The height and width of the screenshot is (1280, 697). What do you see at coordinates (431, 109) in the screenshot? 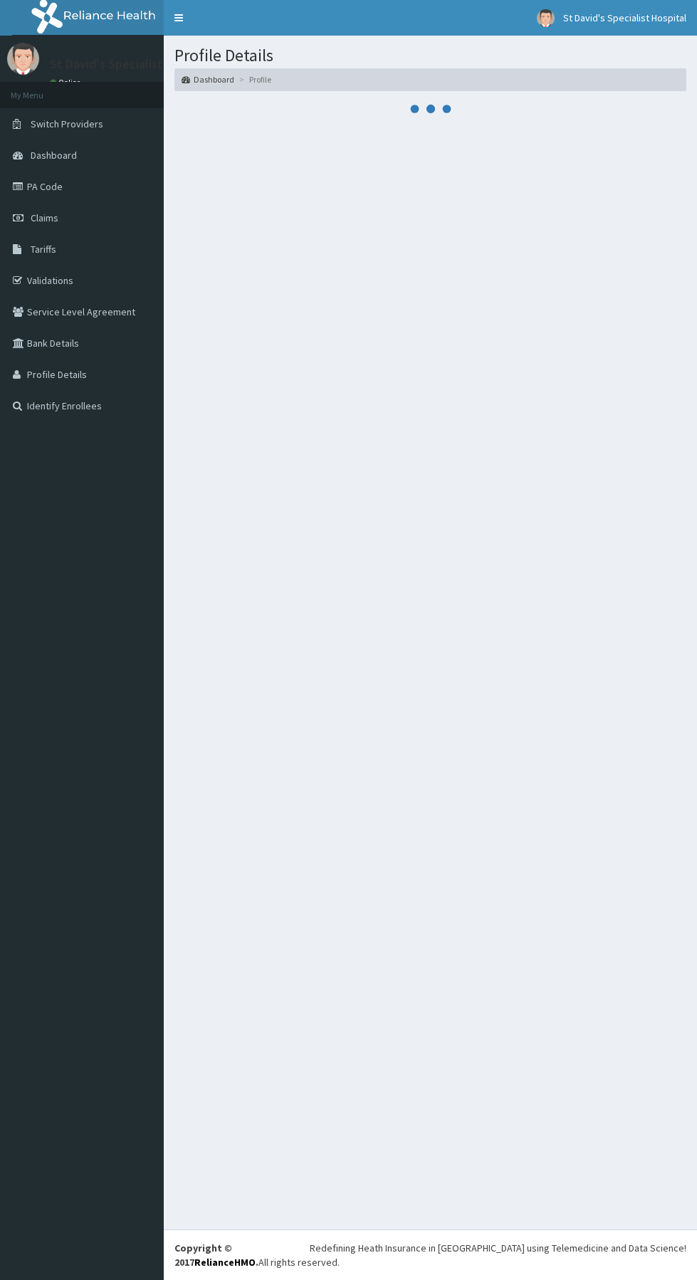
I see `svg: audio-loading` at bounding box center [431, 109].